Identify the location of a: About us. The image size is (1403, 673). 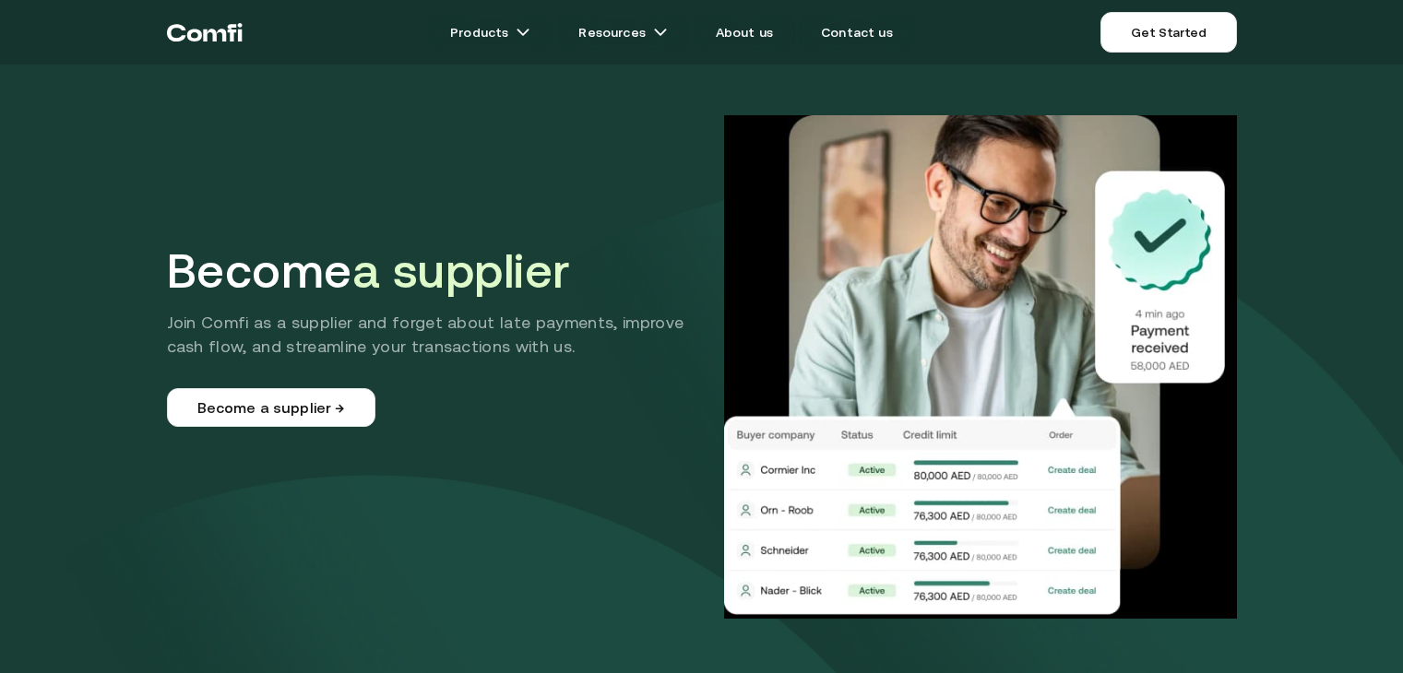
(744, 32).